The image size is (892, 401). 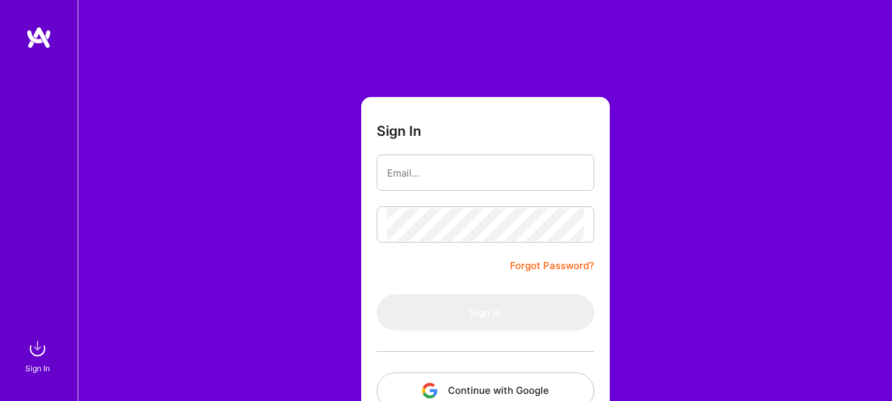 I want to click on div: Sign In, so click(x=38, y=368).